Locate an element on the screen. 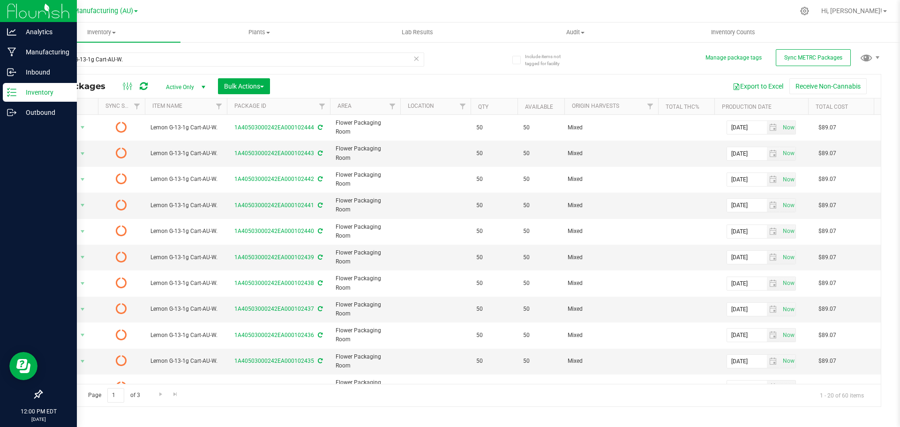  a: Package ID is located at coordinates (250, 106).